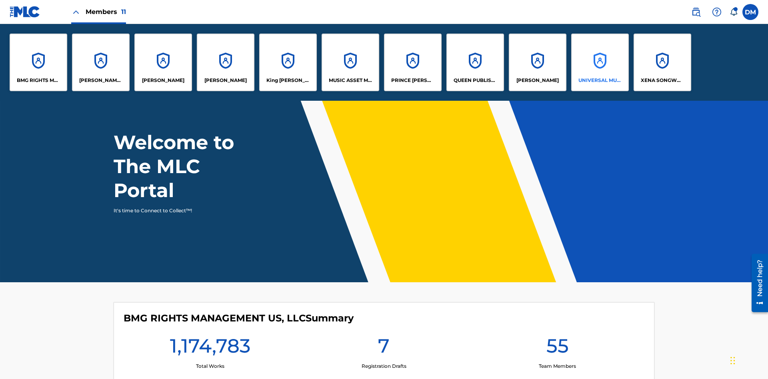 The height and width of the screenshot is (379, 768). Describe the element at coordinates (750, 12) in the screenshot. I see `div: User Menu` at that location.